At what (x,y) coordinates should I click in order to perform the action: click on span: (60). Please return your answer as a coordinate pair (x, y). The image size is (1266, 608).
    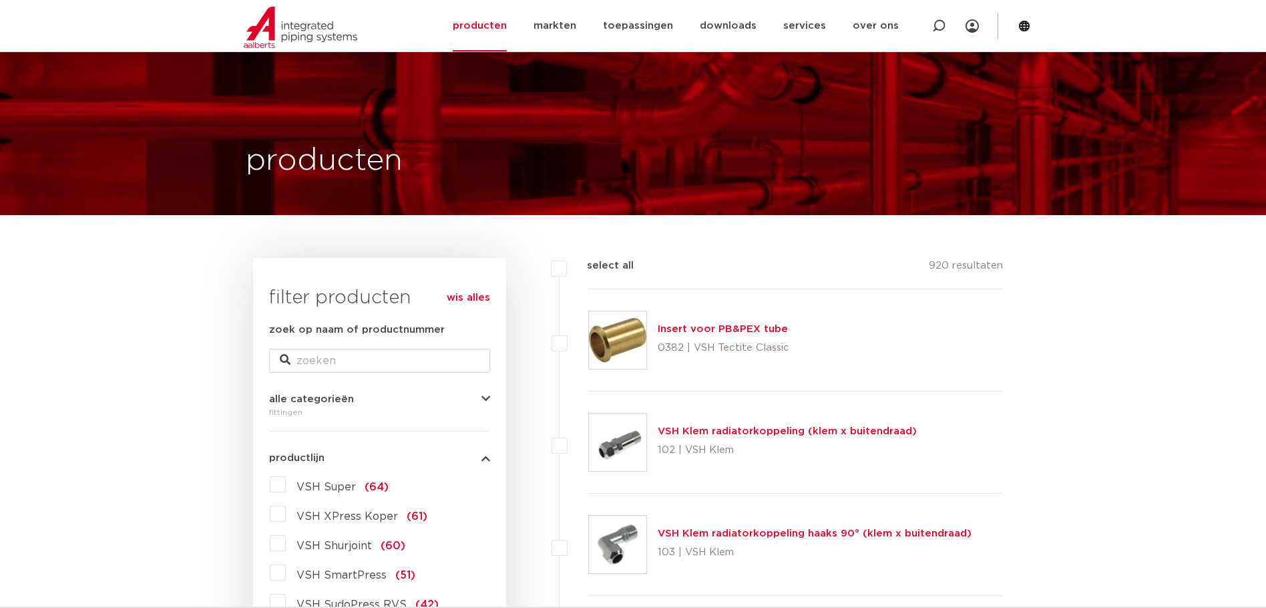
    Looking at the image, I should click on (393, 546).